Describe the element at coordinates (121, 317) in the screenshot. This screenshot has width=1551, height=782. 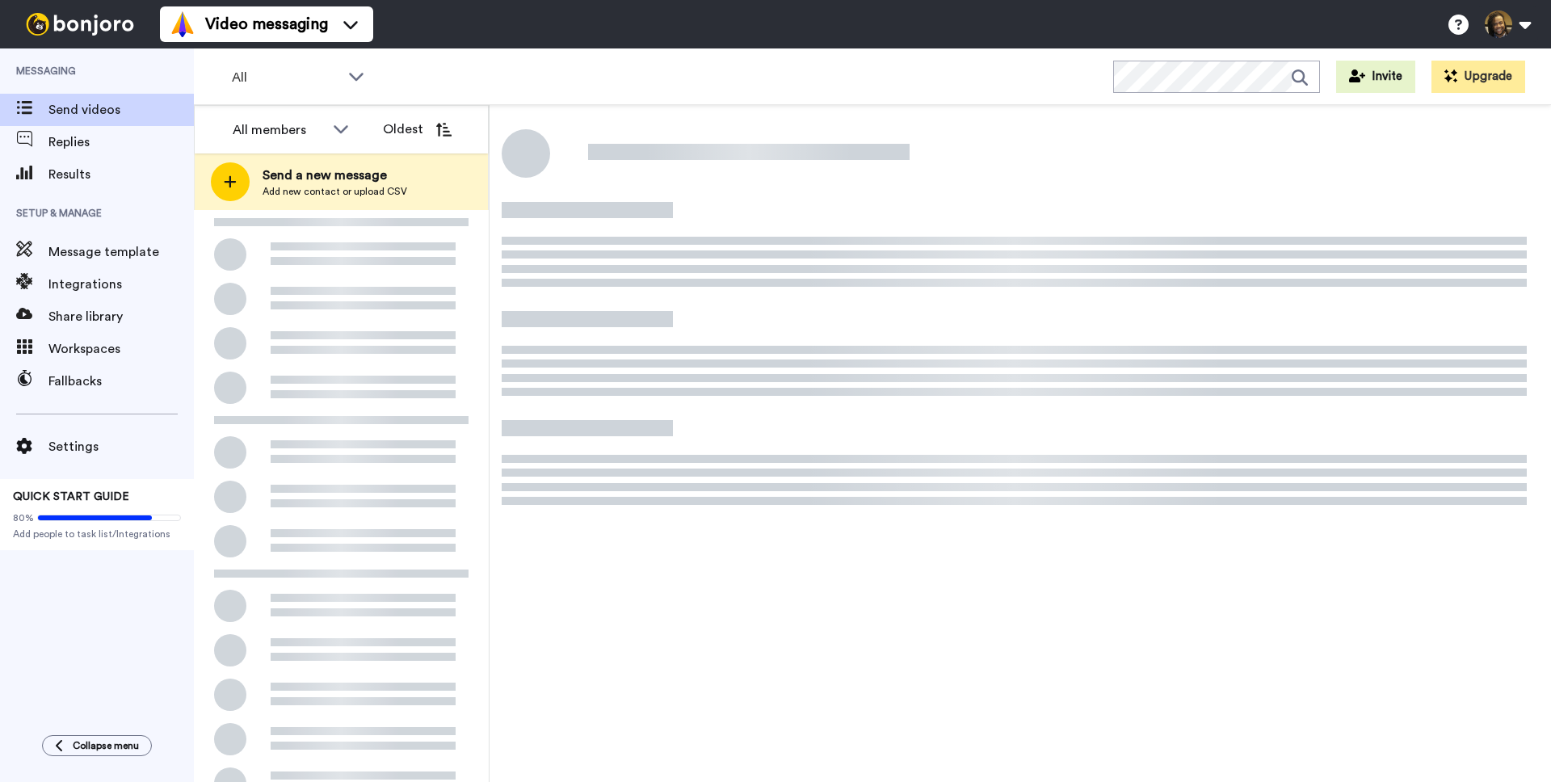
I see `span: Share library` at that location.